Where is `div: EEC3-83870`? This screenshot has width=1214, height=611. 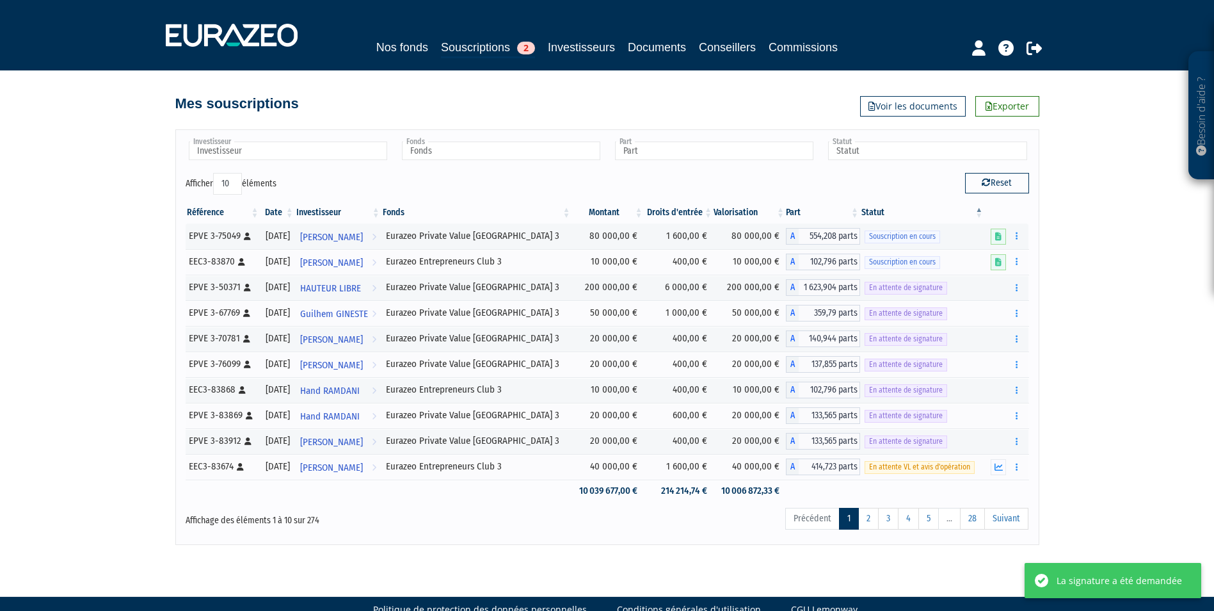 div: EEC3-83870 is located at coordinates (222, 261).